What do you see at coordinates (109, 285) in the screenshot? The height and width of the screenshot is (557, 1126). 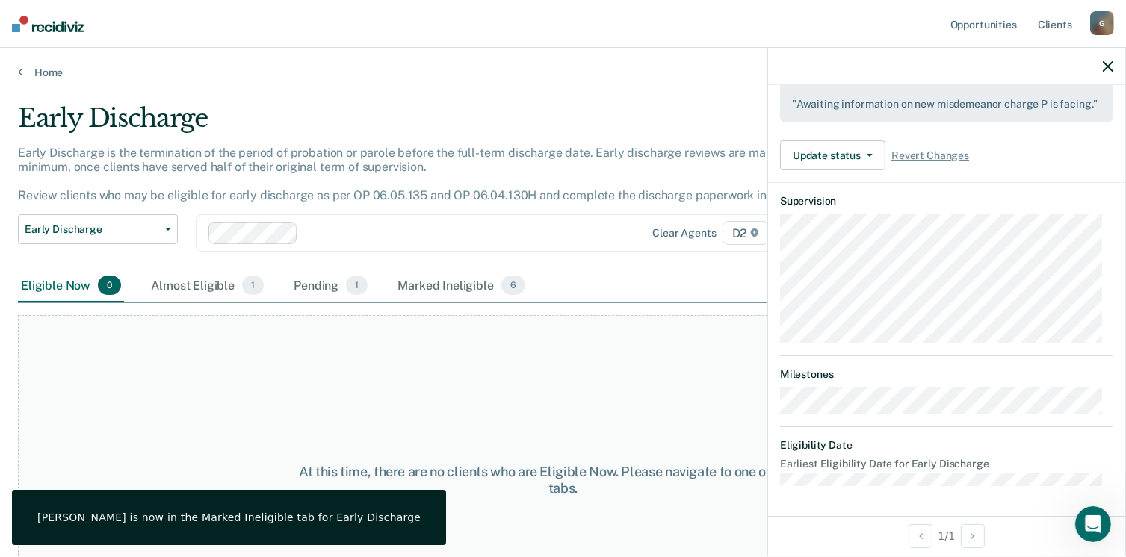 I see `span: 0` at bounding box center [109, 285].